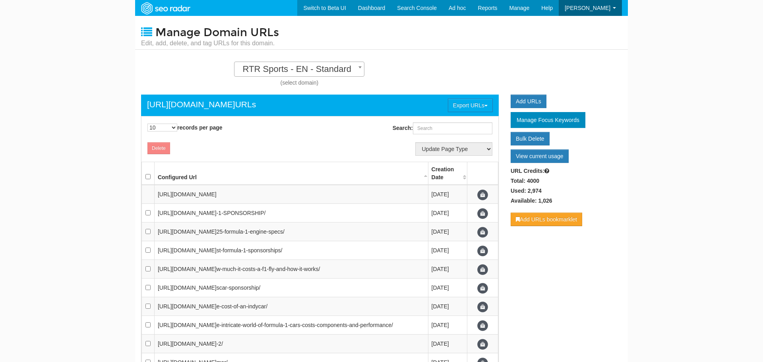  I want to click on div: URLs, so click(202, 105).